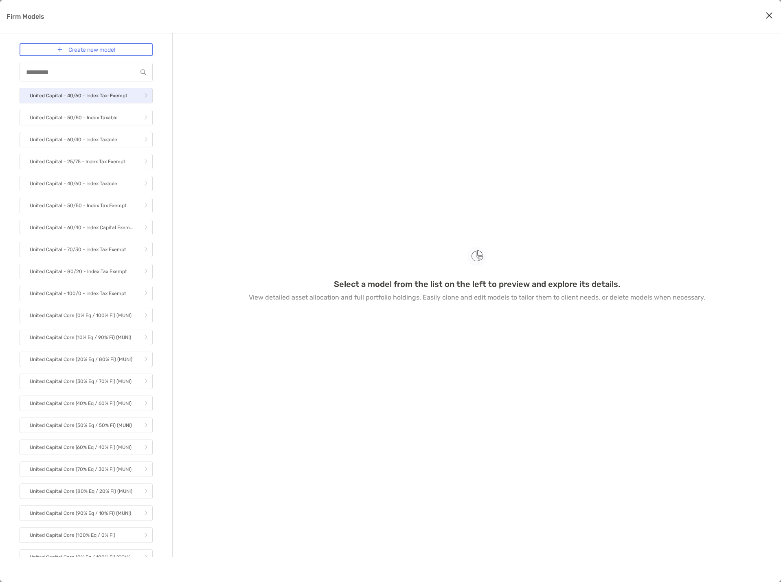  Describe the element at coordinates (86, 96) in the screenshot. I see `a: United Capital - 40/60 - Index Tax-Exempt` at that location.